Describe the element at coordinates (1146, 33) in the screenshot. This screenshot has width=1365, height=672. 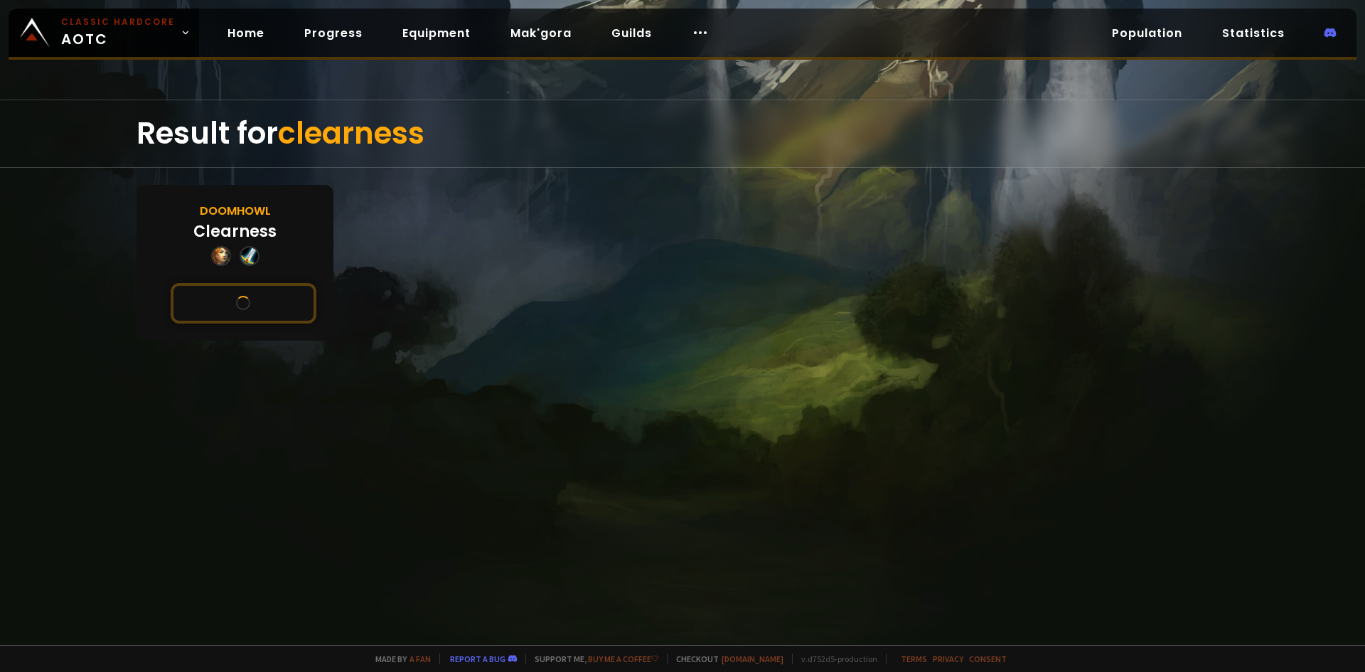
I see `a: Population` at that location.